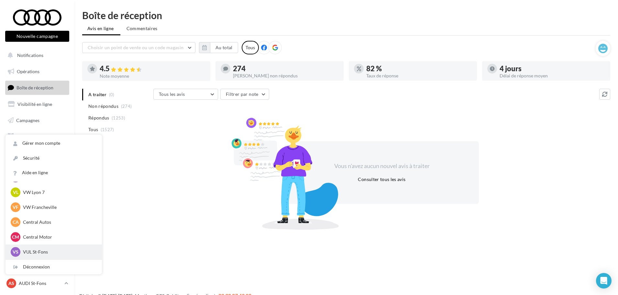 This screenshot has height=295, width=618. What do you see at coordinates (152, 69) in the screenshot?
I see `div: 4.5` at bounding box center [152, 69].